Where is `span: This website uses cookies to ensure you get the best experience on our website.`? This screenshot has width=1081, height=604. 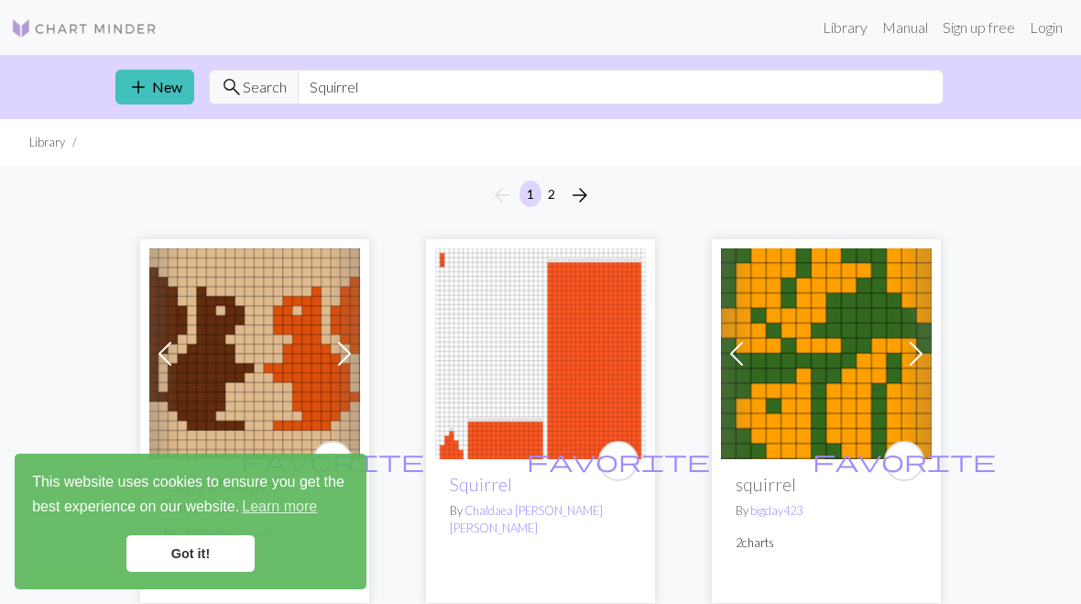 span: This website uses cookies to ensure you get the best experience on our website. is located at coordinates (191, 496).